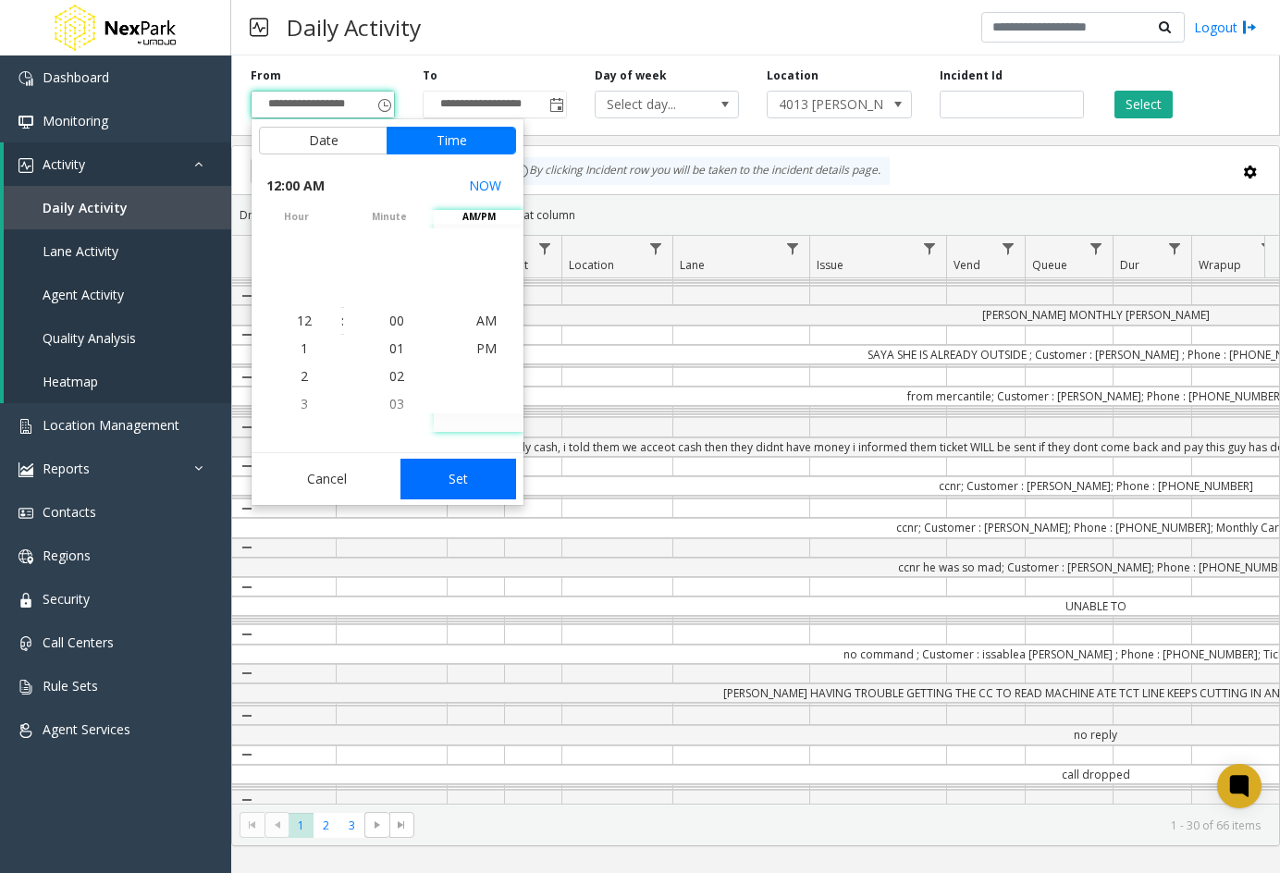  Describe the element at coordinates (459, 479) in the screenshot. I see `button: Set` at that location.